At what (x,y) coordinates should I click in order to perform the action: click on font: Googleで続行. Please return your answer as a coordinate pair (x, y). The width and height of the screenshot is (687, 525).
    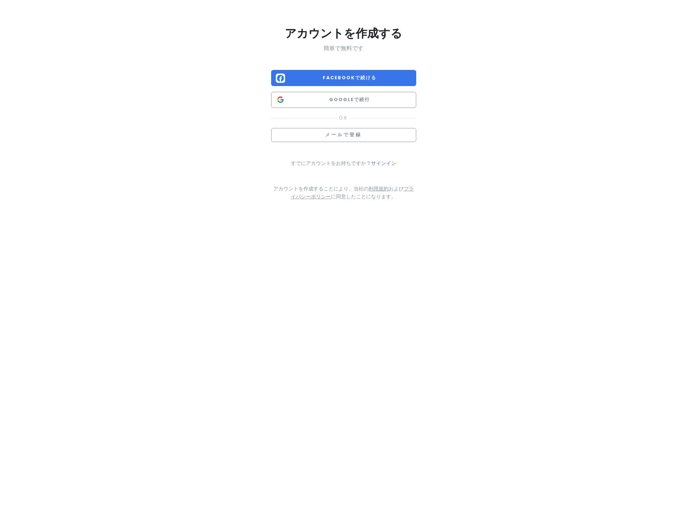
    Looking at the image, I should click on (350, 99).